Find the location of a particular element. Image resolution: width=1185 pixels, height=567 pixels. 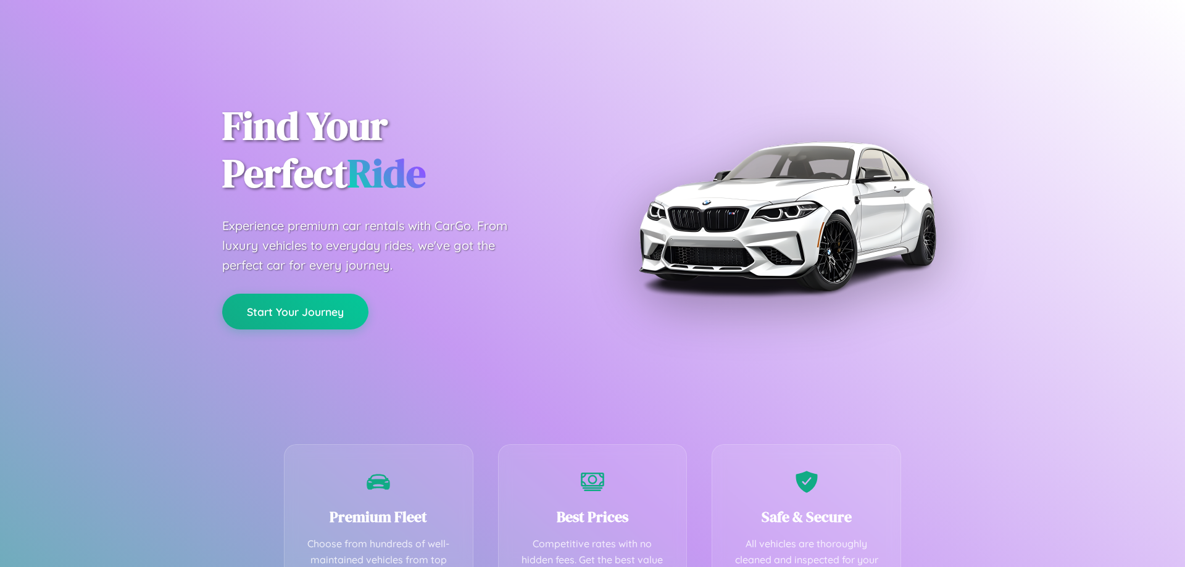

h3: Premium Fleet is located at coordinates (378, 517).